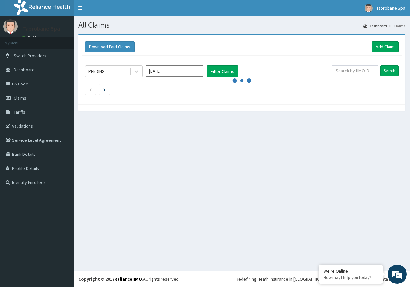 The image size is (410, 287). What do you see at coordinates (242, 25) in the screenshot?
I see `h1: All Claims` at bounding box center [242, 25].